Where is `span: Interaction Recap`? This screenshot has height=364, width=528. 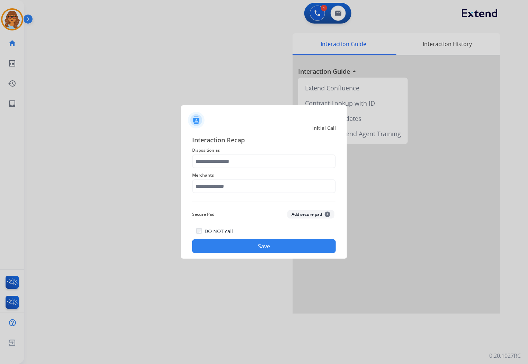 span: Interaction Recap is located at coordinates (264, 141).